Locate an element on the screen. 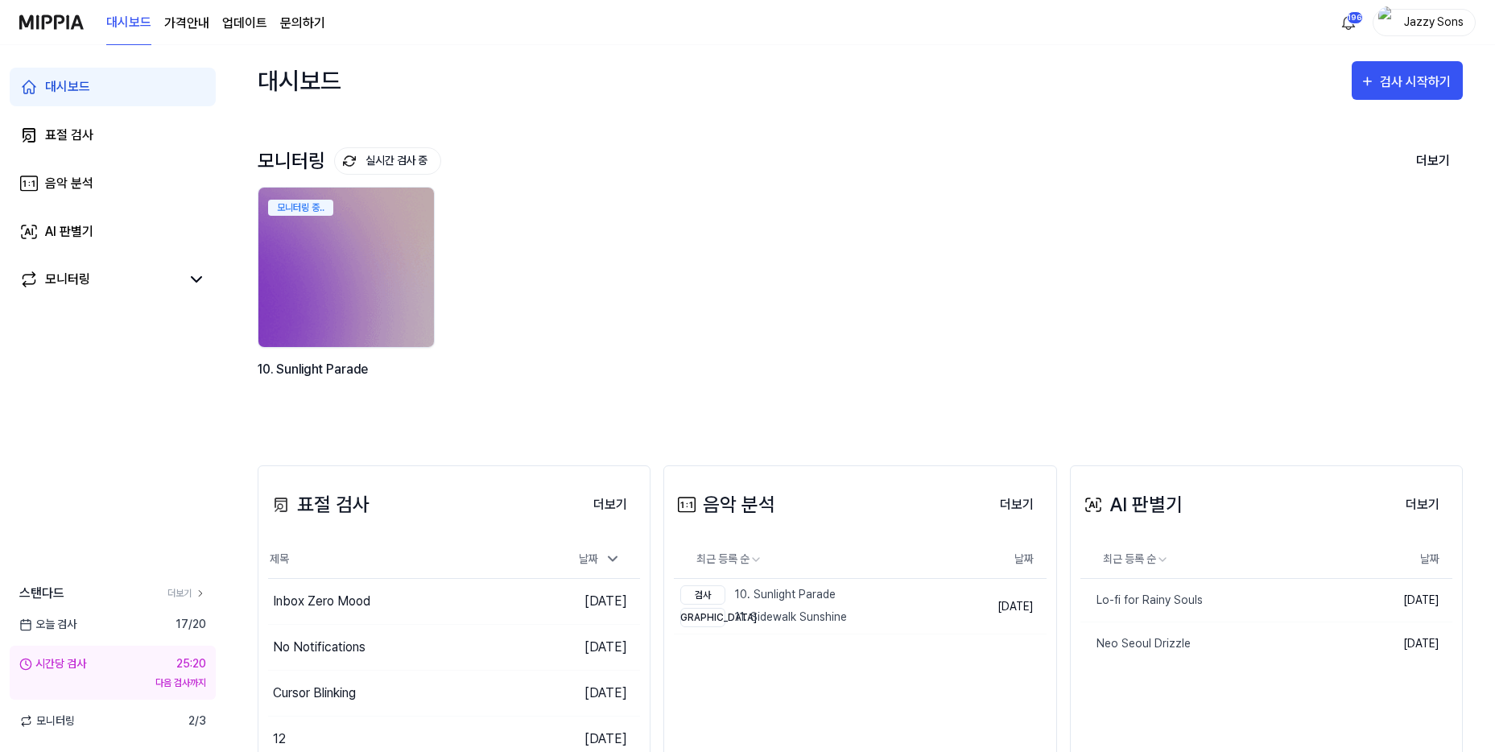  div: 다음 검사까지 is located at coordinates (113, 683).